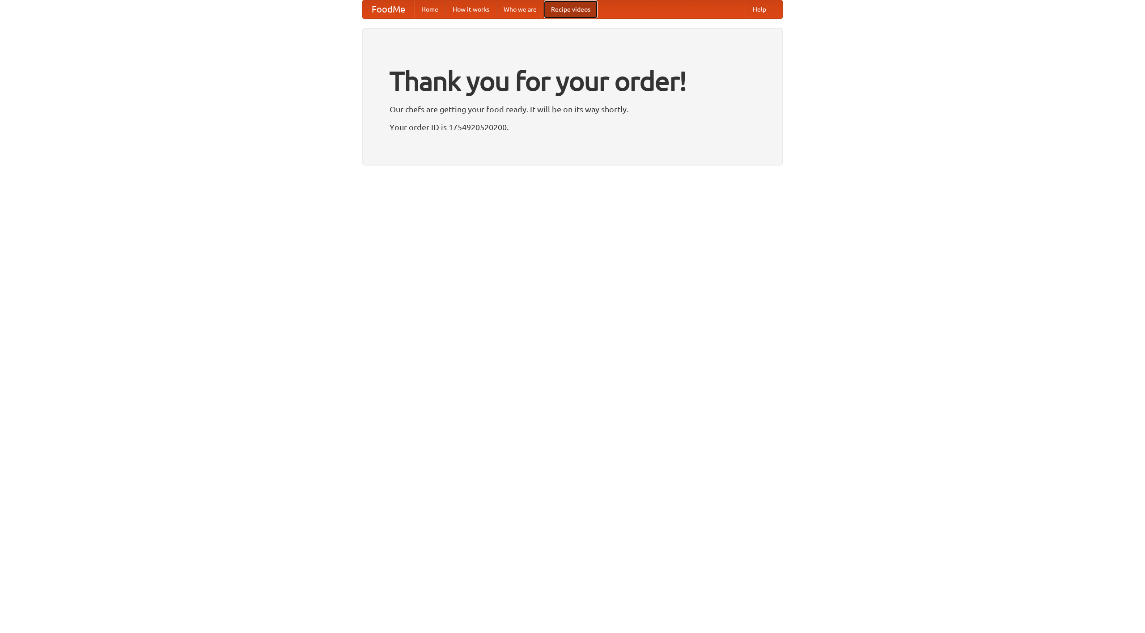  What do you see at coordinates (759, 9) in the screenshot?
I see `a: Help` at bounding box center [759, 9].